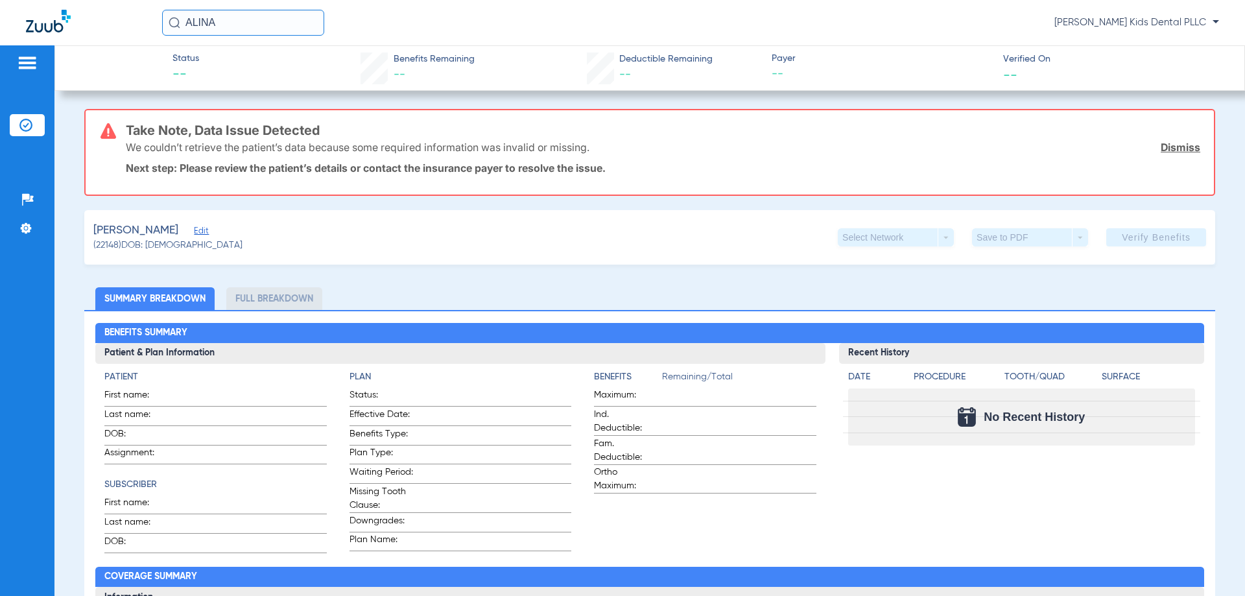 This screenshot has width=1245, height=596. I want to click on span: Verified On, so click(1114, 59).